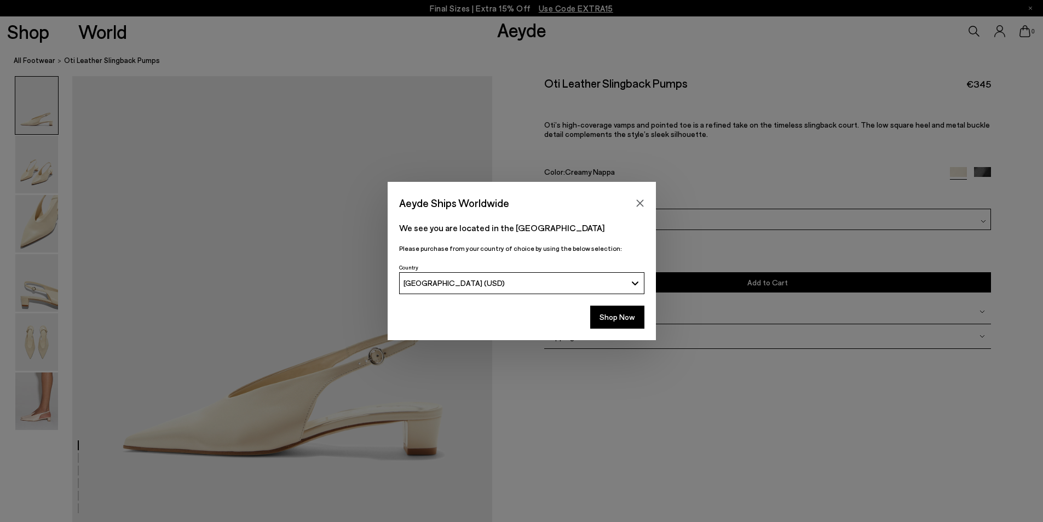  Describe the element at coordinates (454, 203) in the screenshot. I see `span: Aeyde Ships Worldwide` at that location.